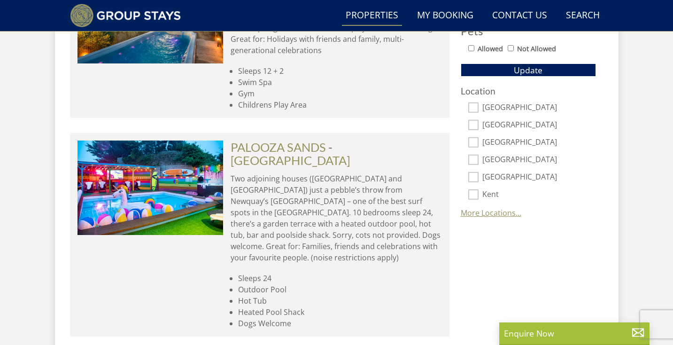 This screenshot has height=345, width=673. What do you see at coordinates (278, 147) in the screenshot?
I see `a: PALOOZA SANDS` at bounding box center [278, 147].